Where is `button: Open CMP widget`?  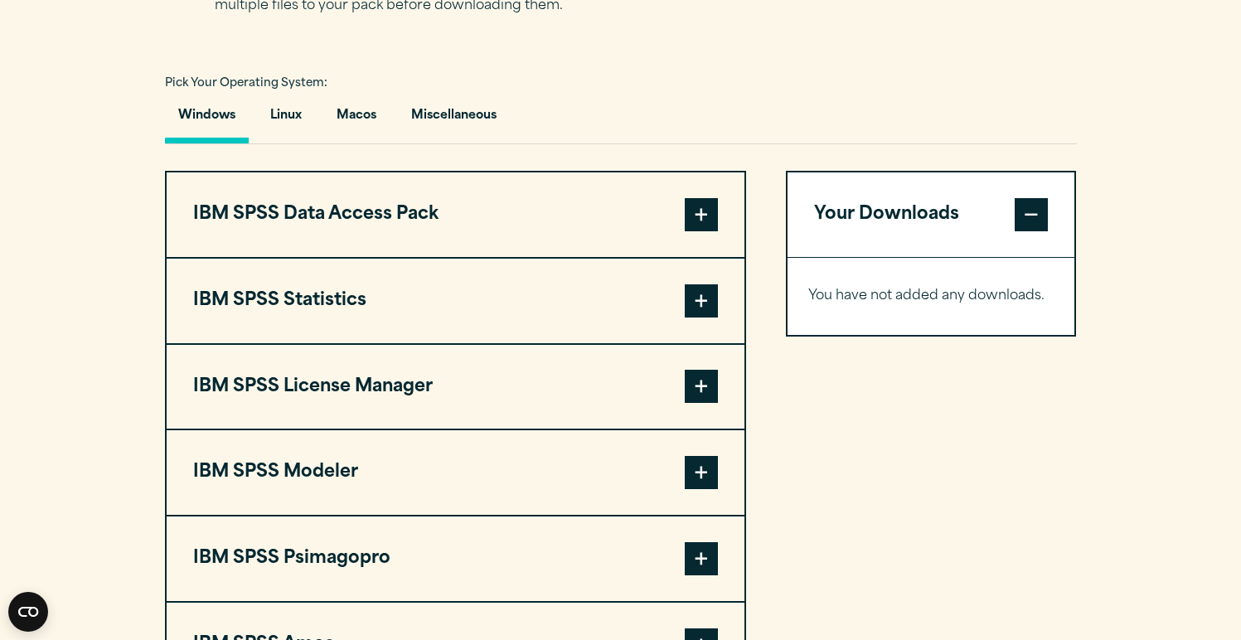
button: Open CMP widget is located at coordinates (28, 612).